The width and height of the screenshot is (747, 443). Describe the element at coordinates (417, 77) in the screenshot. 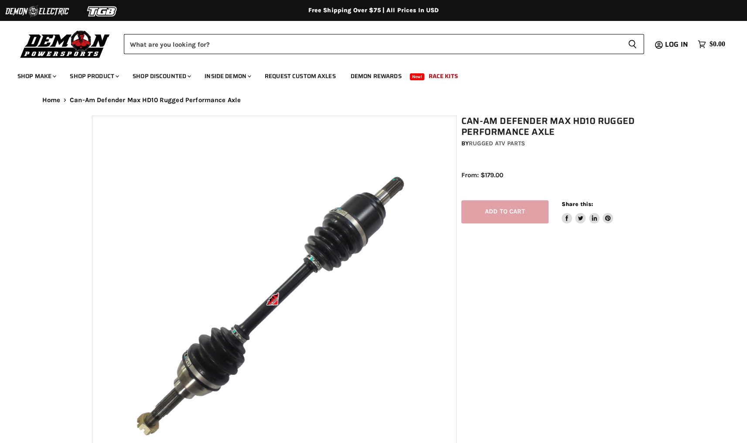

I see `span: New!` at that location.